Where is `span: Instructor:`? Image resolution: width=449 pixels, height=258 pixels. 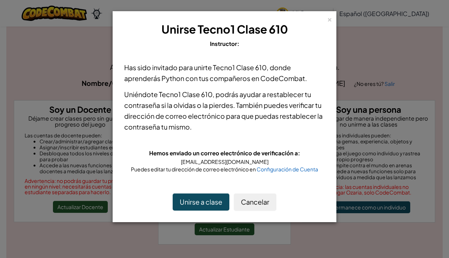 span: Instructor: is located at coordinates (224, 43).